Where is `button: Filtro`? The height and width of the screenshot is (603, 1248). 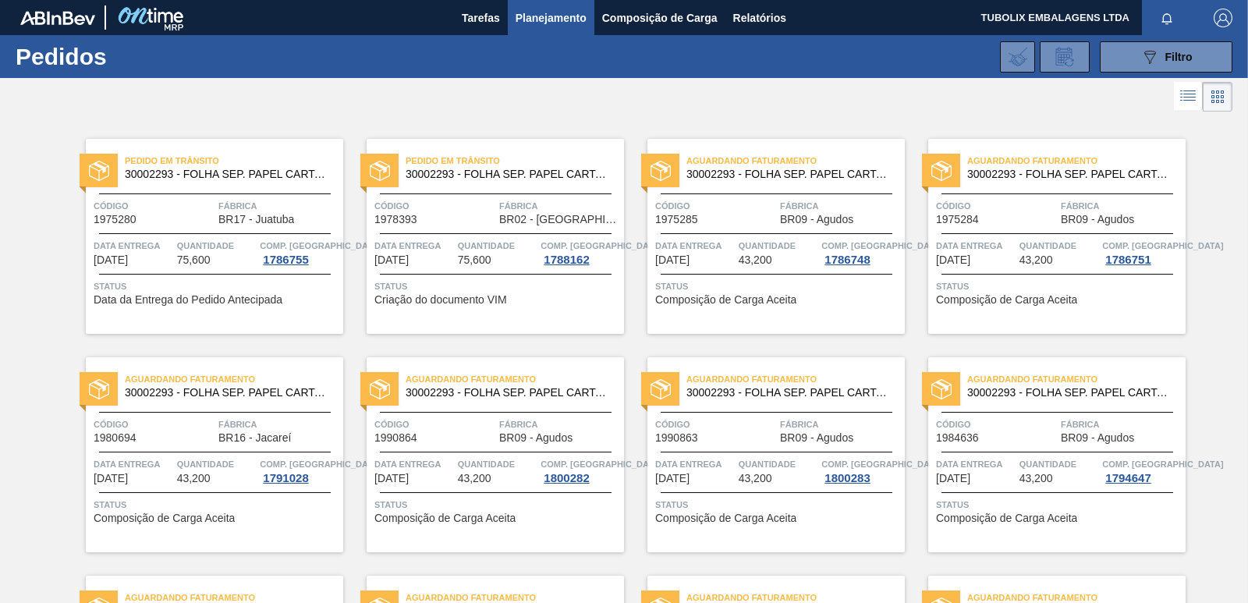
button: Filtro is located at coordinates (1166, 57).